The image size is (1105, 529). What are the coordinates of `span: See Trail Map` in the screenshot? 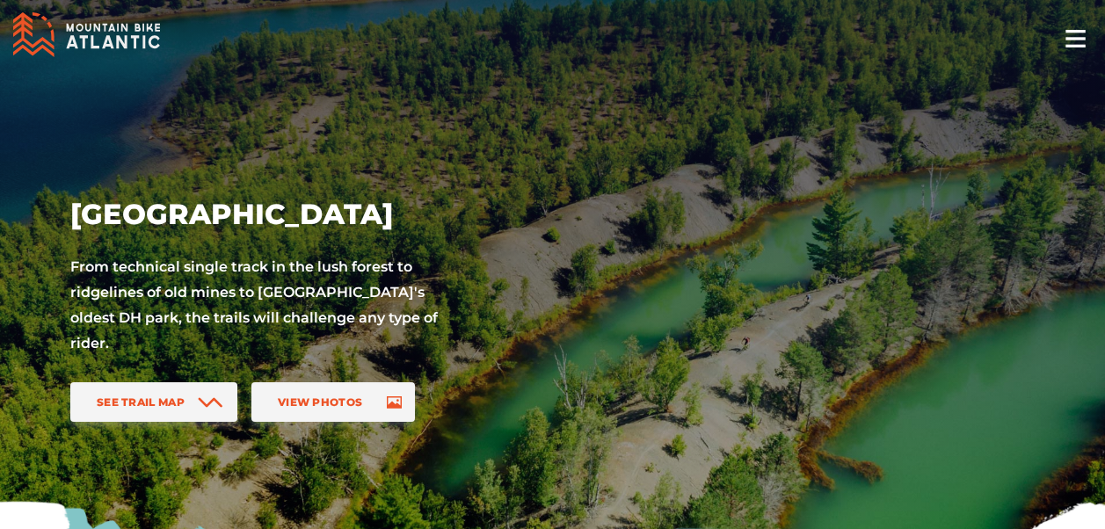 It's located at (141, 402).